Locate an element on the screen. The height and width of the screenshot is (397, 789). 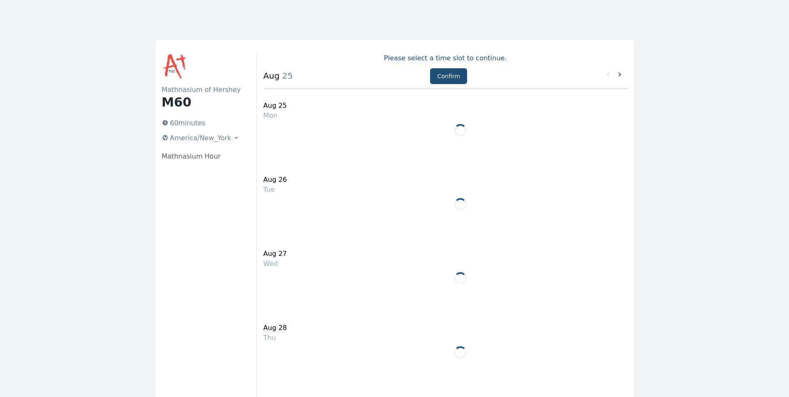
button: Confirm is located at coordinates (448, 76).